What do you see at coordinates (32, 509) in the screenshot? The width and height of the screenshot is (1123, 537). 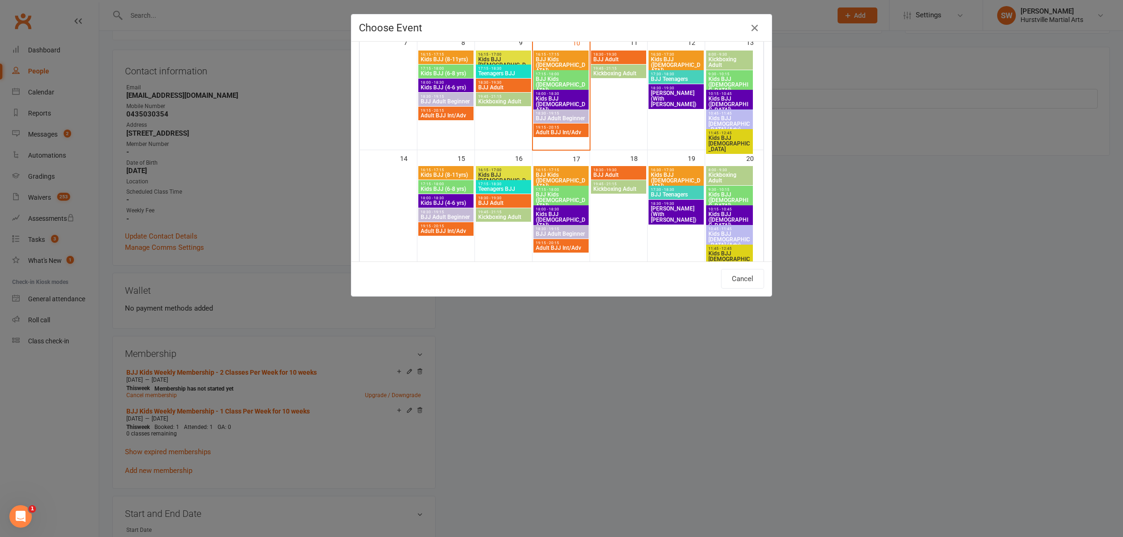 I see `span: 1` at bounding box center [32, 509].